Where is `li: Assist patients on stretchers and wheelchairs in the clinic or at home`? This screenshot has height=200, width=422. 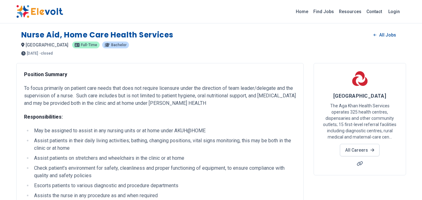 li: Assist patients on stretchers and wheelchairs in the clinic or at home is located at coordinates (164, 158).